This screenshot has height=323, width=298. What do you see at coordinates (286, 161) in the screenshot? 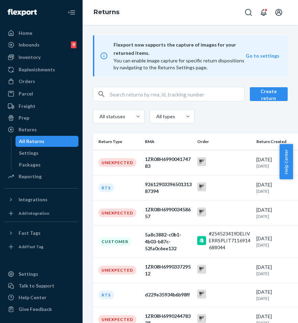
I see `span: Help Center` at bounding box center [286, 161].